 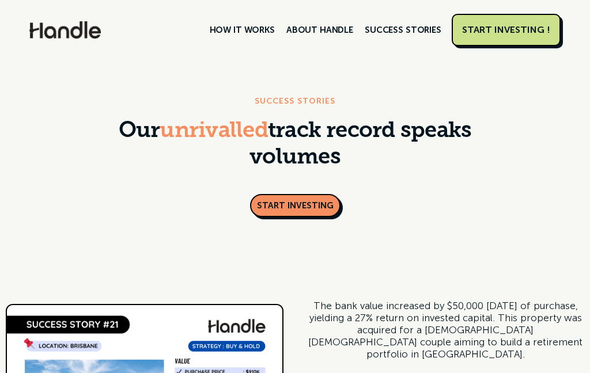 What do you see at coordinates (242, 30) in the screenshot?
I see `a: HOW IT WORKS` at bounding box center [242, 30].